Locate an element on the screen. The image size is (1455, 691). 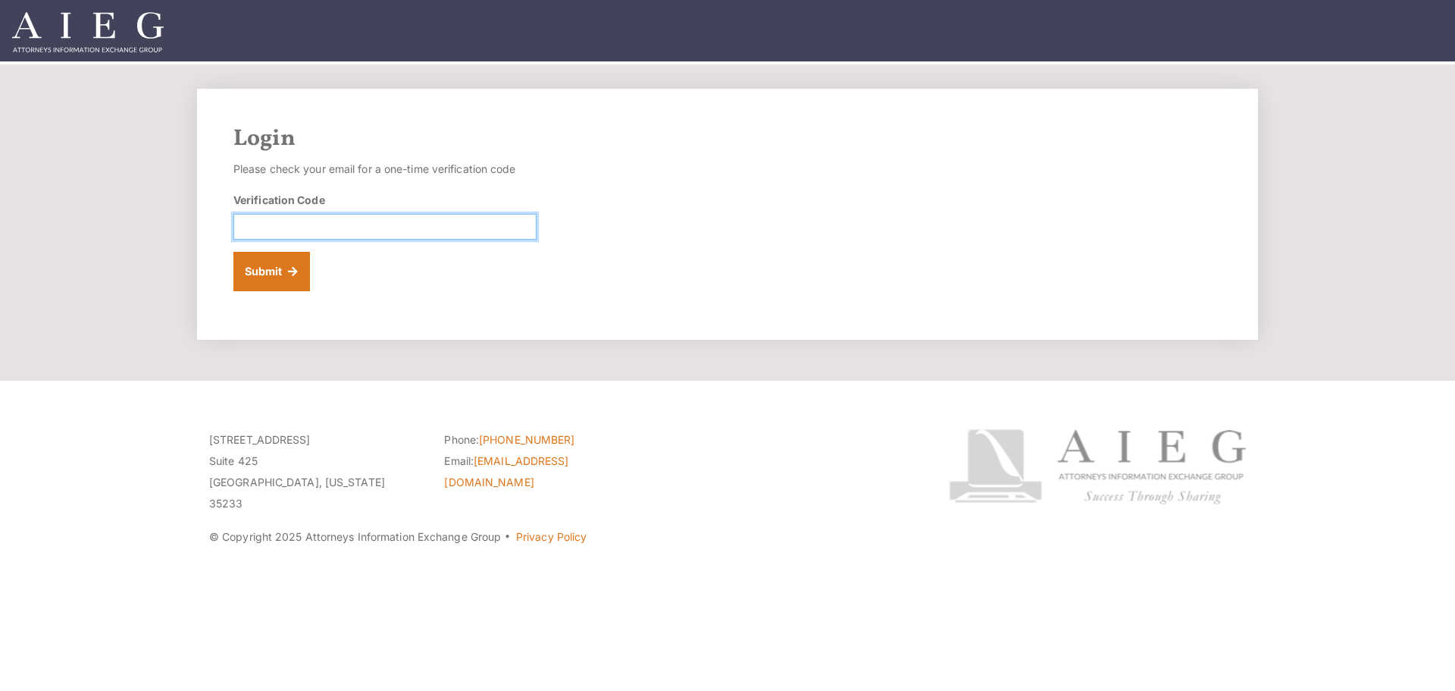
a: Privacy Policy is located at coordinates (551, 536).